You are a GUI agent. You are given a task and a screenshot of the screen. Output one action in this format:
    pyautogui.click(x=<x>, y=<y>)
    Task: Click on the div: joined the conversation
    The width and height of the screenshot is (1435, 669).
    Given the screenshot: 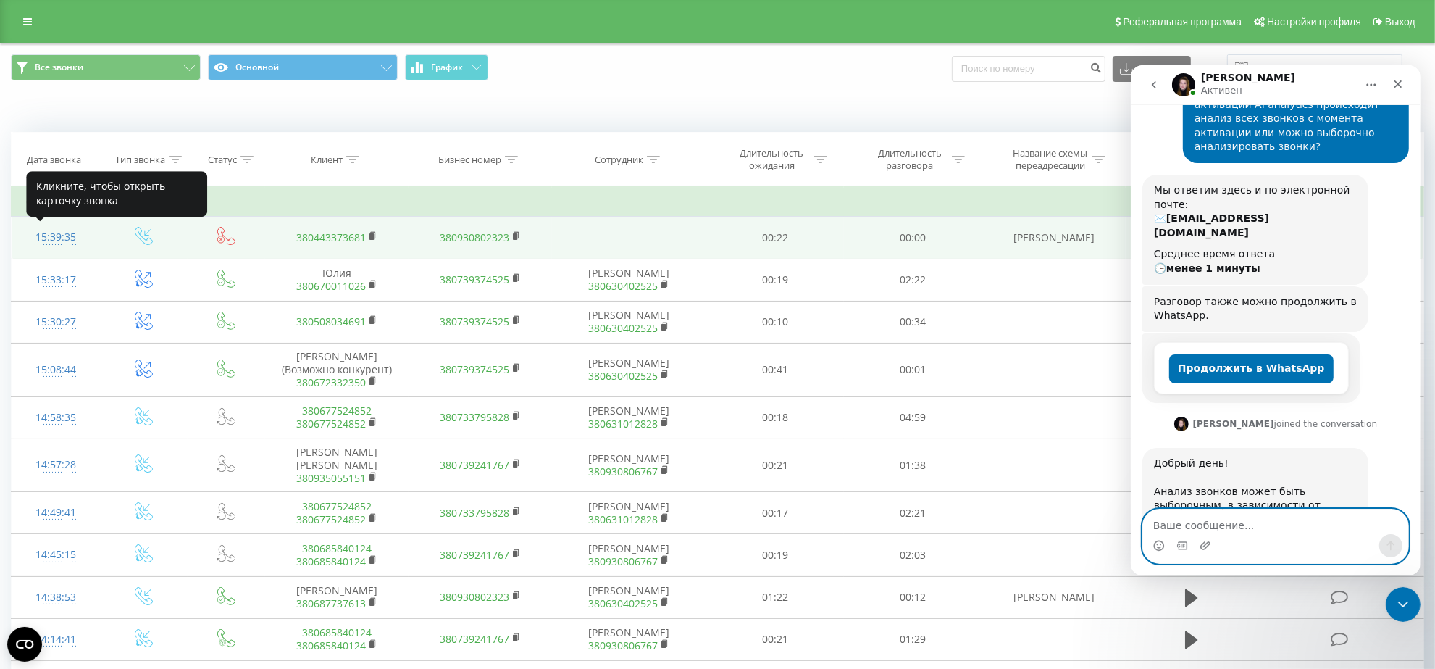 What is the action you would take?
    pyautogui.click(x=154, y=359)
    